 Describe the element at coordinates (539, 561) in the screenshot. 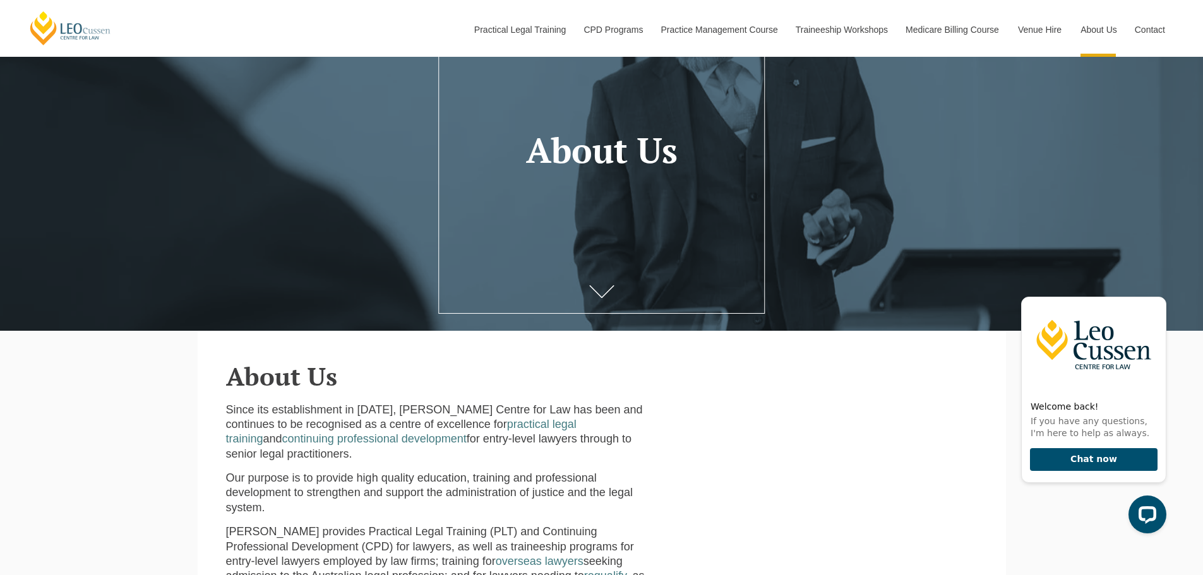

I see `a: overseas lawyers` at that location.